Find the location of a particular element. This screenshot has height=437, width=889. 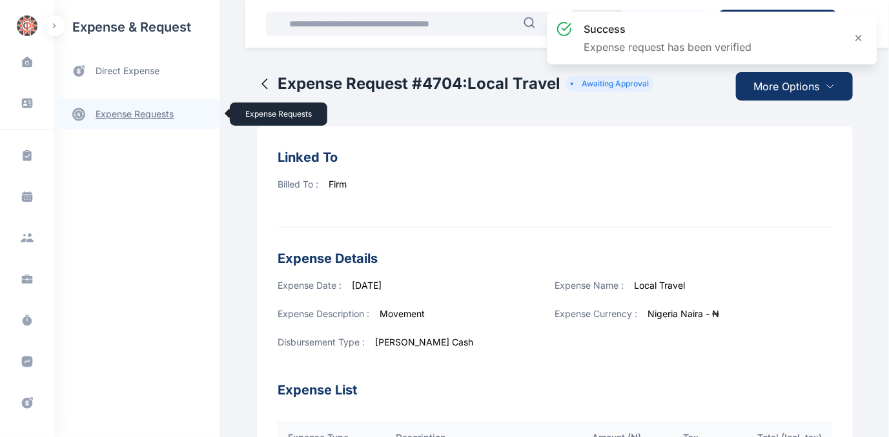

h3: Linked To is located at coordinates (554, 157).